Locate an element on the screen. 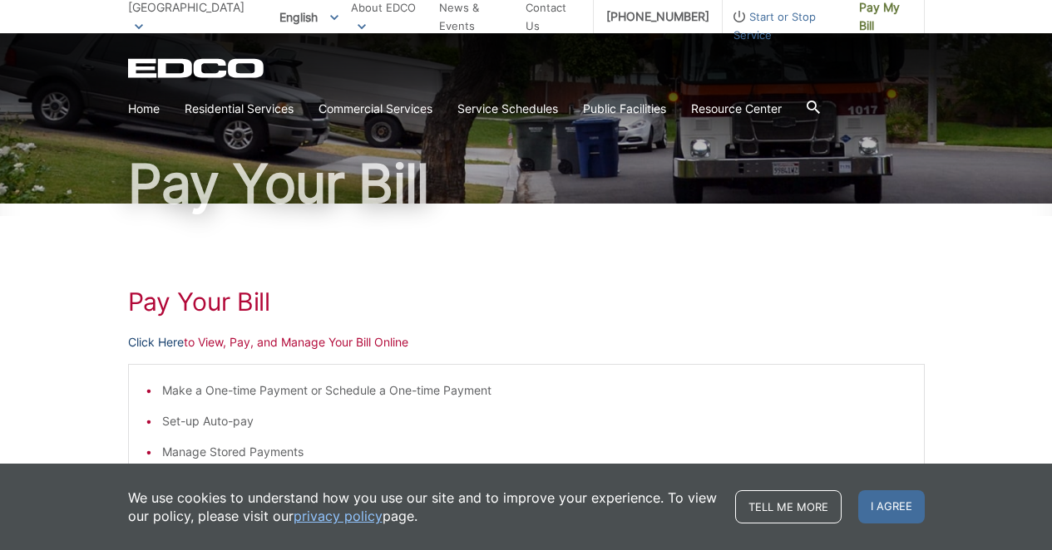 The image size is (1052, 550). li: Manage Stored Payments is located at coordinates (535, 452).